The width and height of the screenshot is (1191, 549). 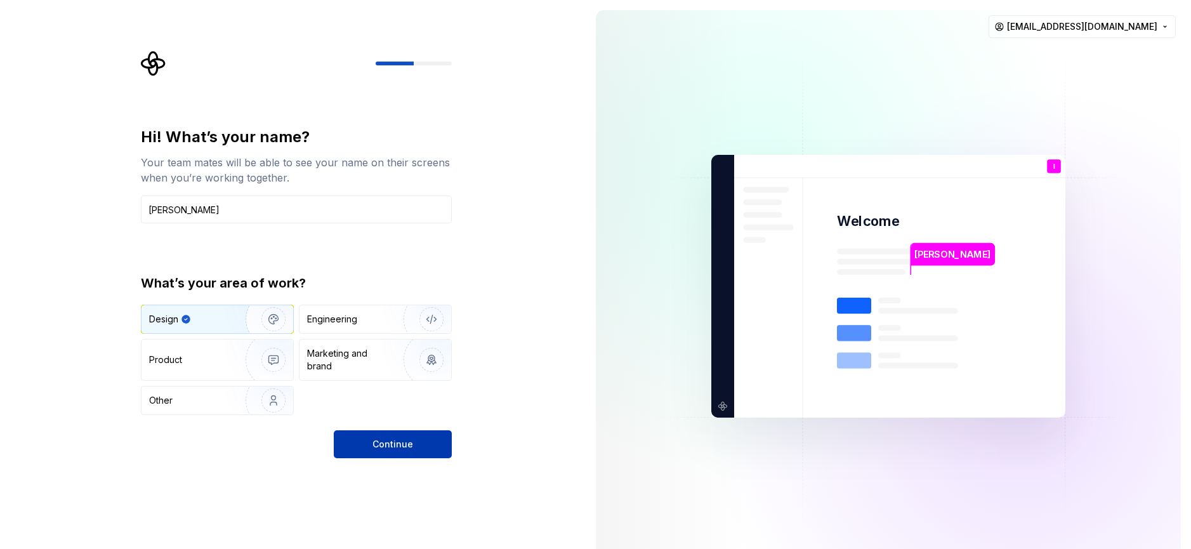 What do you see at coordinates (296, 170) in the screenshot?
I see `div: Your team mates will be able to see your name on their screens when you’re working together.` at bounding box center [296, 170].